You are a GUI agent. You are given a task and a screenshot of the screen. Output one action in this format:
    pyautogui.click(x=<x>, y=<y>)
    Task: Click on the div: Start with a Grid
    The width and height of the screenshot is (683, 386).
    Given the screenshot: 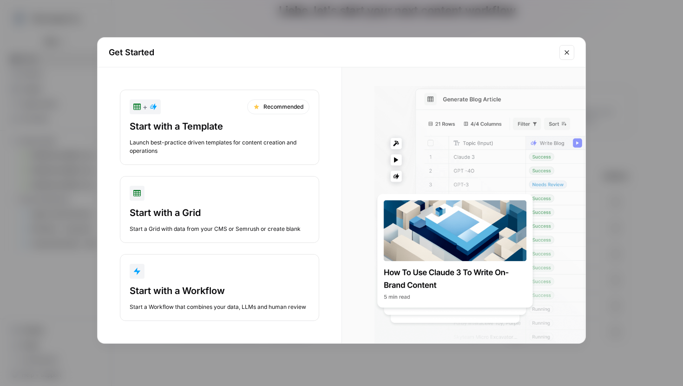 What is the action you would take?
    pyautogui.click(x=219, y=213)
    